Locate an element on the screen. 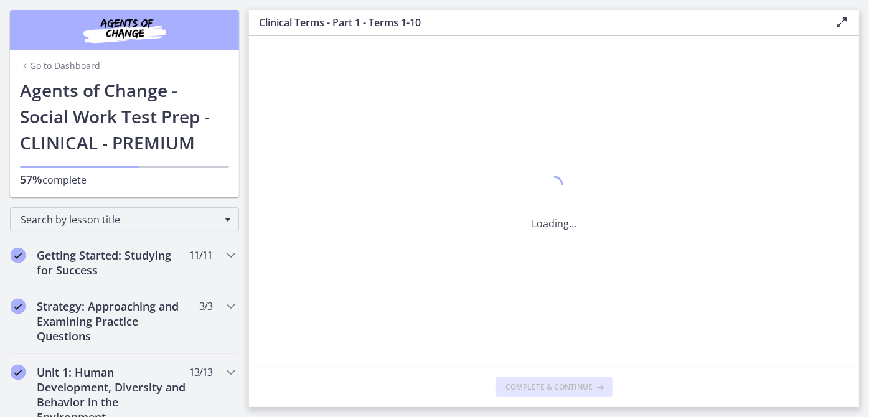  p: Loading... is located at coordinates (554, 223).